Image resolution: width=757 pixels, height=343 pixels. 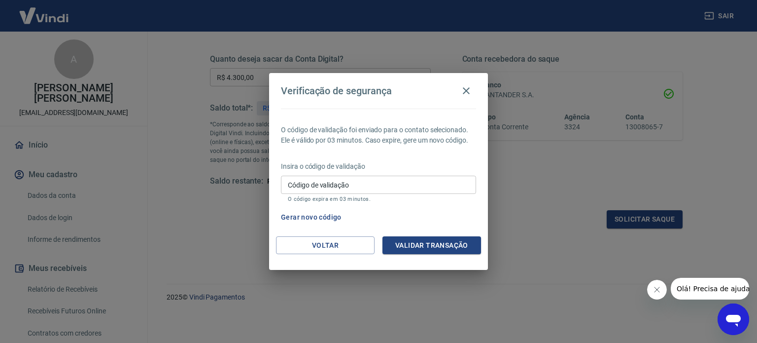 What do you see at coordinates (336, 91) in the screenshot?
I see `h4: Verificação de segurança` at bounding box center [336, 91].